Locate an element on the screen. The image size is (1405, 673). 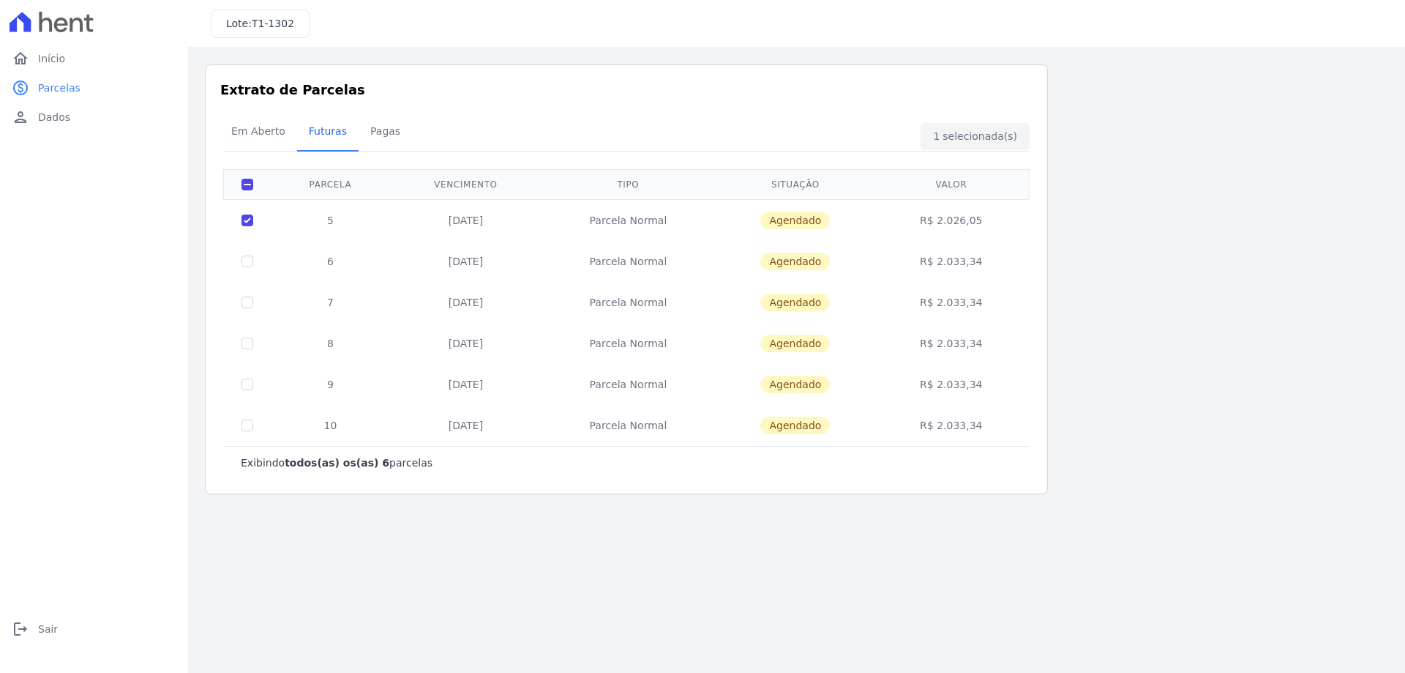
p: Exibindo parcelas is located at coordinates (337, 462).